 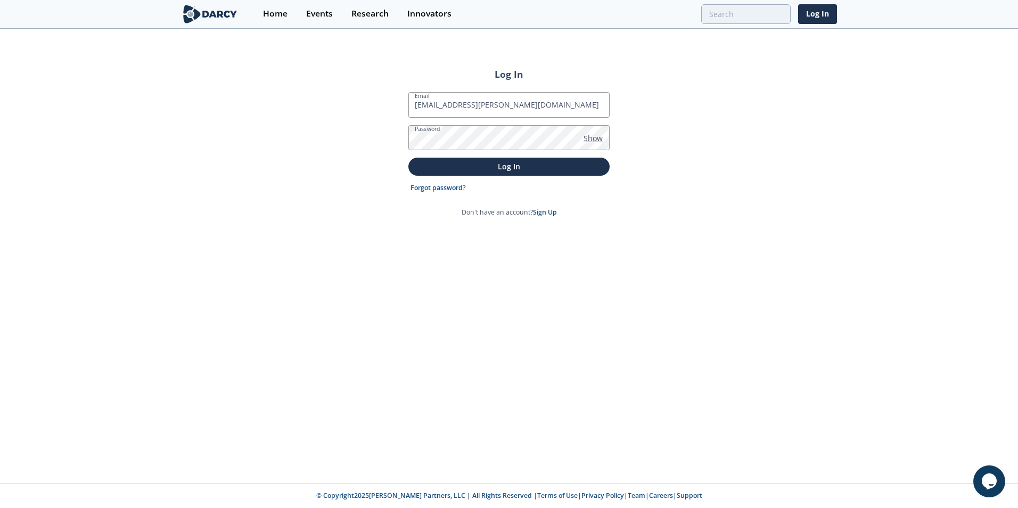 What do you see at coordinates (603, 495) in the screenshot?
I see `a: Privacy Policy` at bounding box center [603, 495].